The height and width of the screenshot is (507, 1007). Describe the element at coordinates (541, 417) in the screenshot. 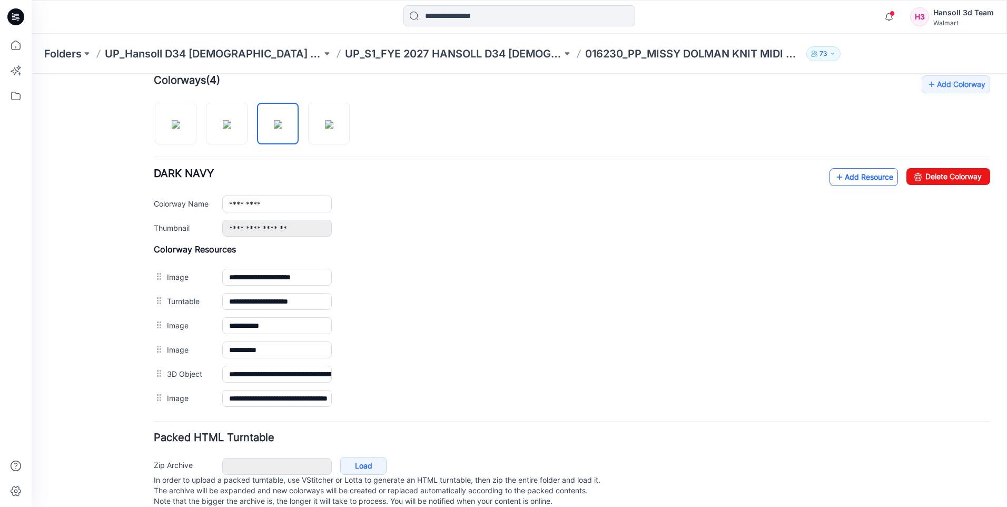

I see `p: In order to upload a packed turntable, use VStitcher or Lotta to generate an HTML turntable, then...` at that location.